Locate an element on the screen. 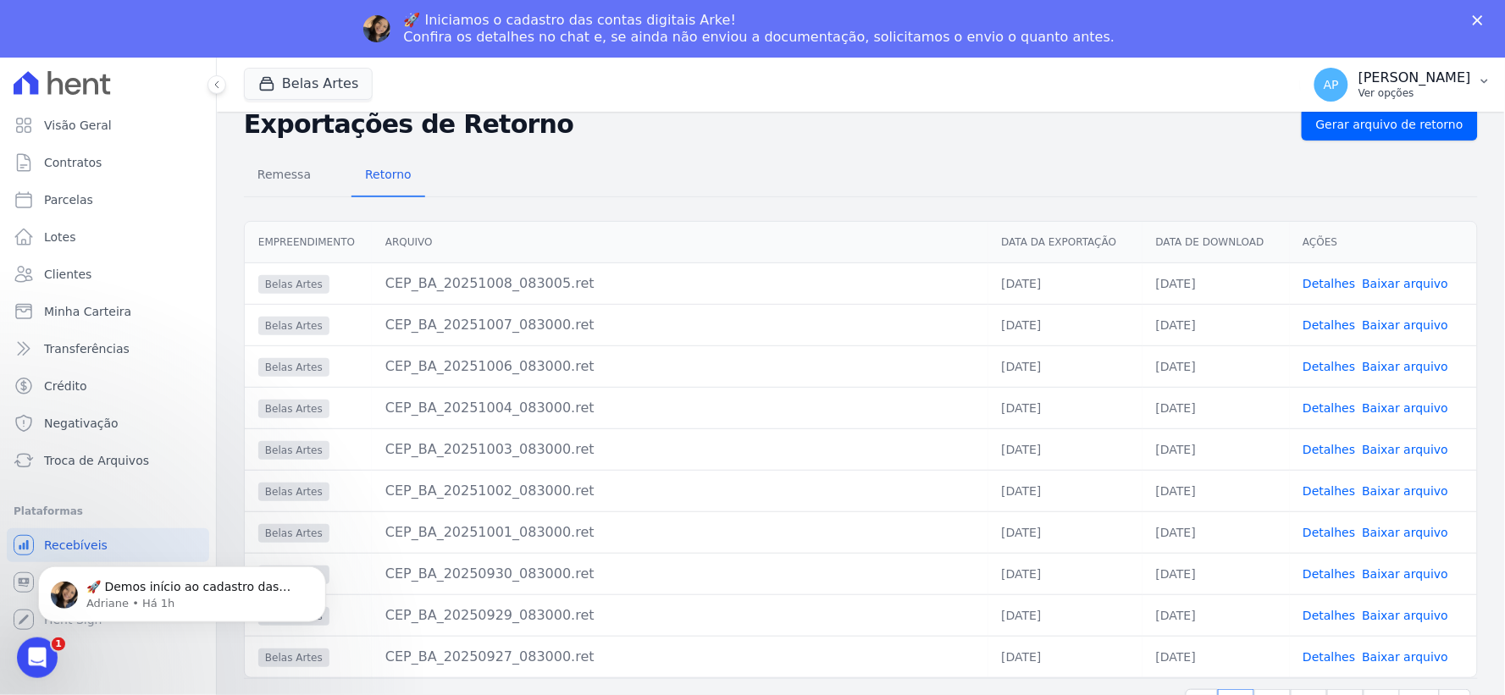 The image size is (1505, 695). span: Parcelas is located at coordinates (69, 200).